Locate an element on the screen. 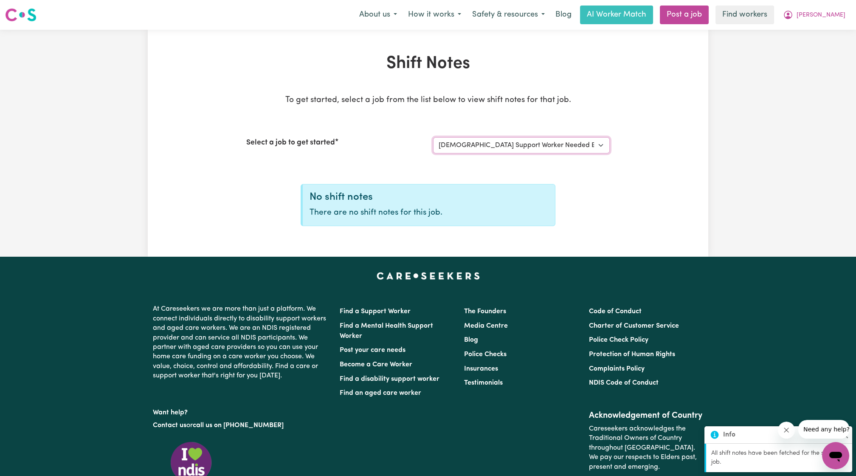  a: Media Centre is located at coordinates (486, 326).